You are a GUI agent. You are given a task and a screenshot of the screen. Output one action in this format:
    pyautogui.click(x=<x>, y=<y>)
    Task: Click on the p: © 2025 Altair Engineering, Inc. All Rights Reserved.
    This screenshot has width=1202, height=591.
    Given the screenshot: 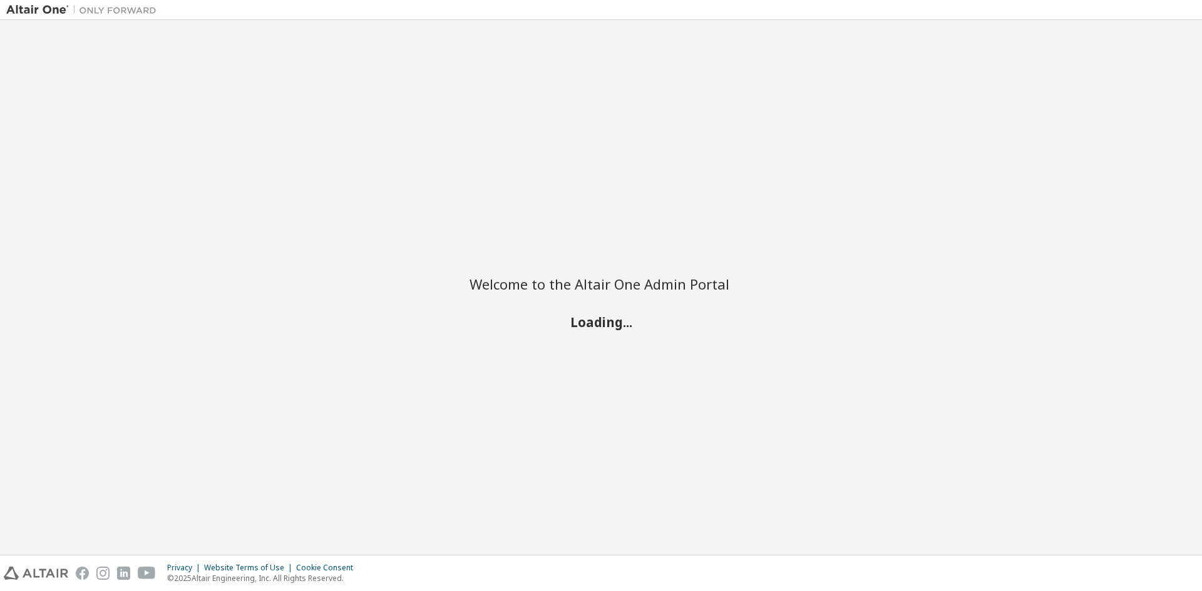 What is the action you would take?
    pyautogui.click(x=263, y=578)
    